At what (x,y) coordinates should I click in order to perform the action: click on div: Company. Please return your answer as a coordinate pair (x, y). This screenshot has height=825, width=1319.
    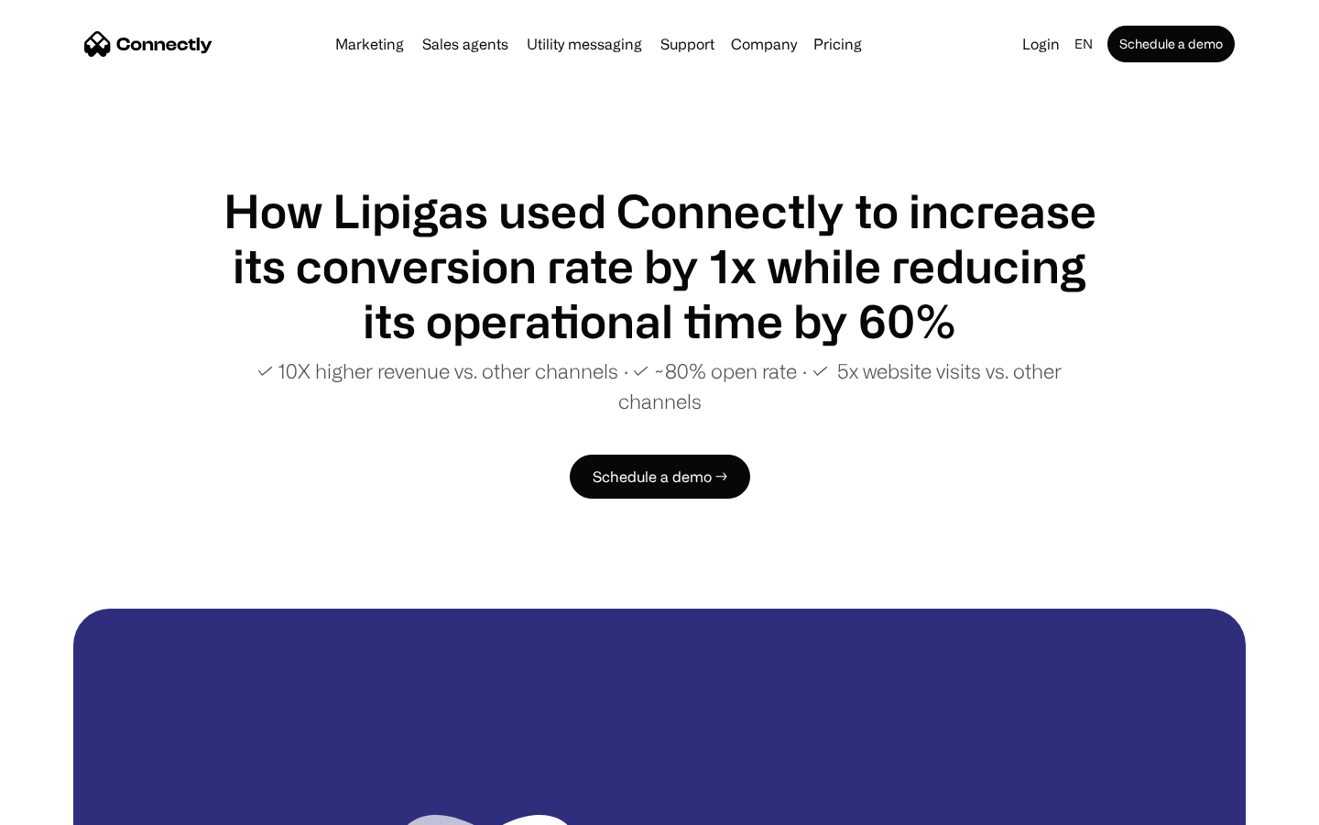
    Looking at the image, I should click on (764, 44).